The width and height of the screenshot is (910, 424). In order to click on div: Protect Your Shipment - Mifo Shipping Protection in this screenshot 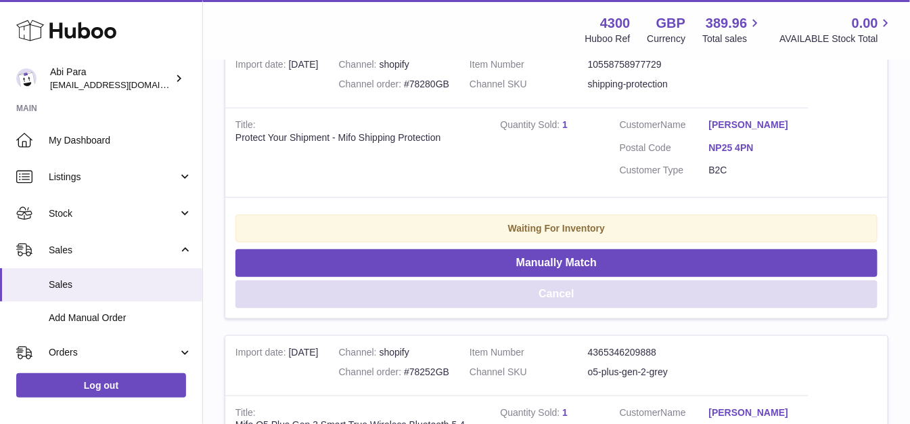, I will do `click(358, 137)`.